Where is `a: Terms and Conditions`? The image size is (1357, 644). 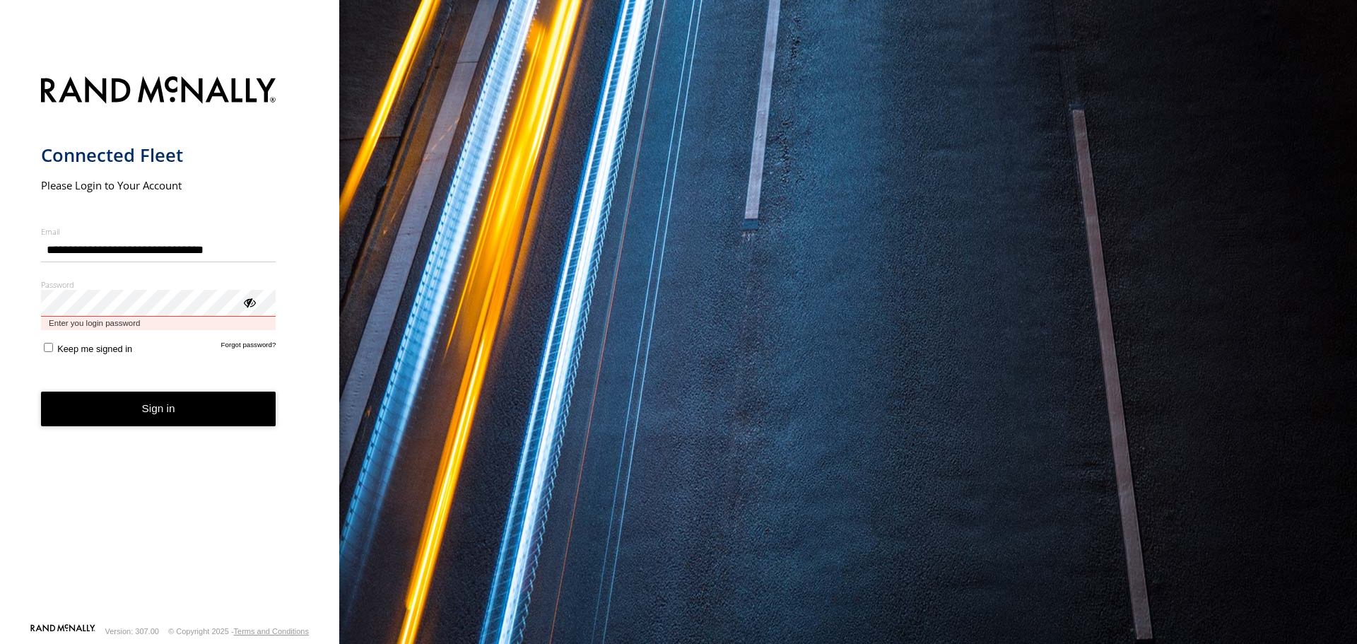 a: Terms and Conditions is located at coordinates (271, 631).